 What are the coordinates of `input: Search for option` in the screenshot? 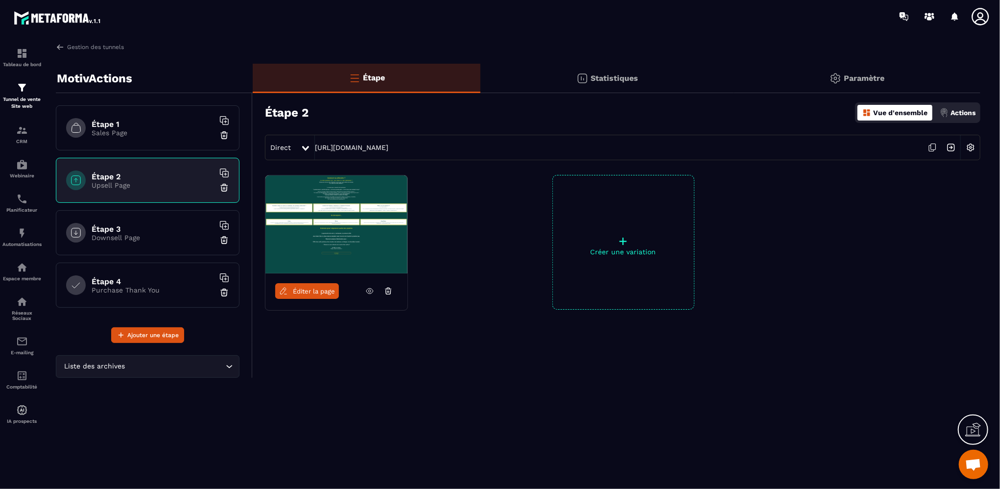 It's located at (175, 366).